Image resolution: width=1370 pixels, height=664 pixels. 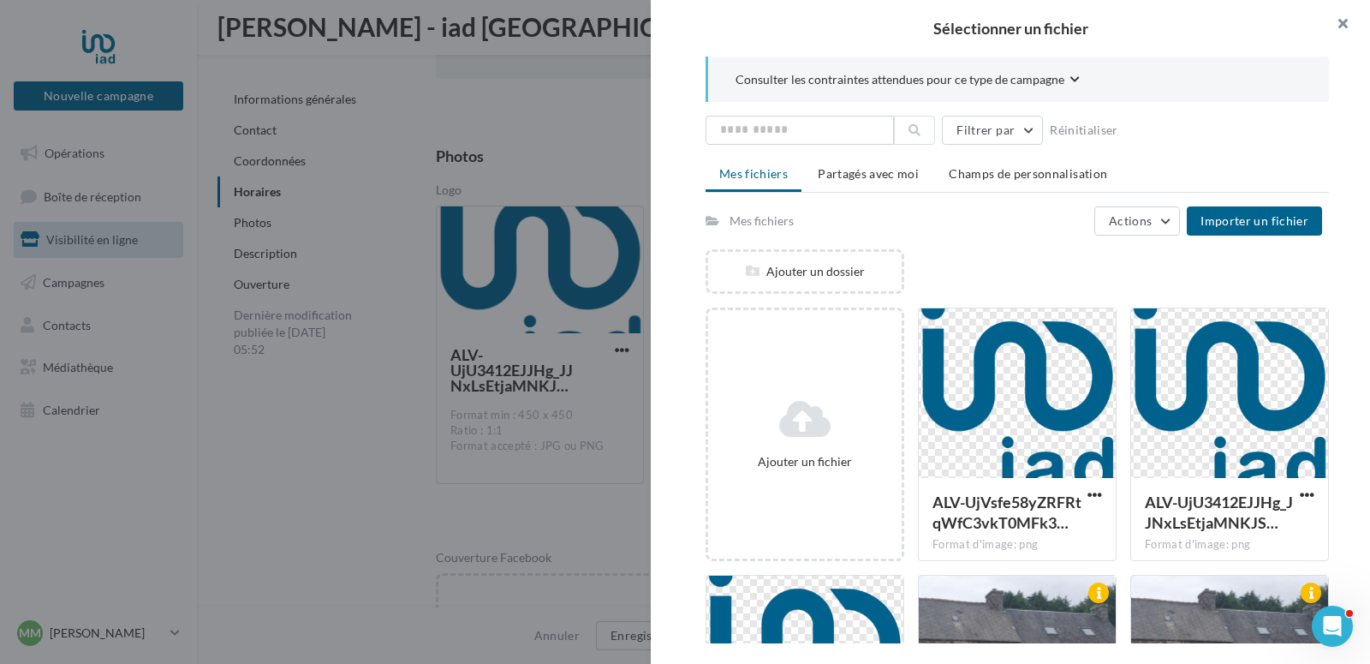 I want to click on span: Partagés avec moi, so click(x=868, y=173).